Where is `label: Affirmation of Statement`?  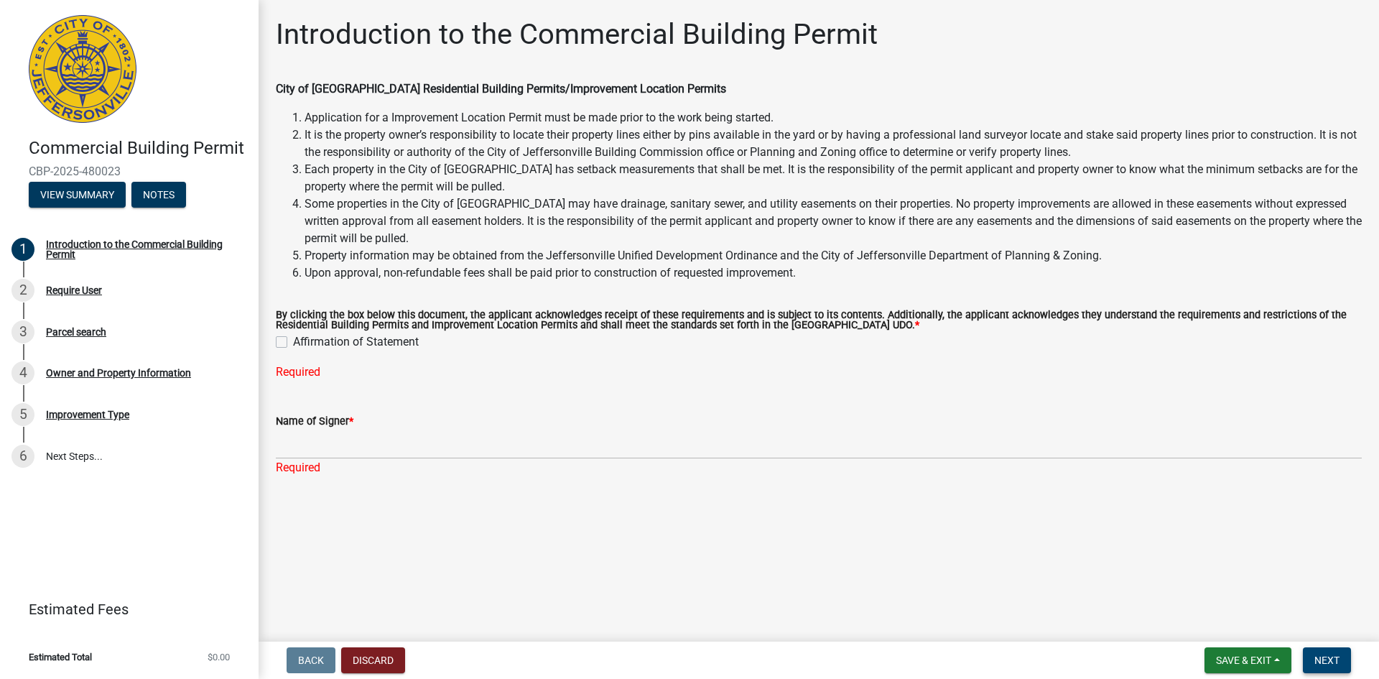
label: Affirmation of Statement is located at coordinates (356, 342).